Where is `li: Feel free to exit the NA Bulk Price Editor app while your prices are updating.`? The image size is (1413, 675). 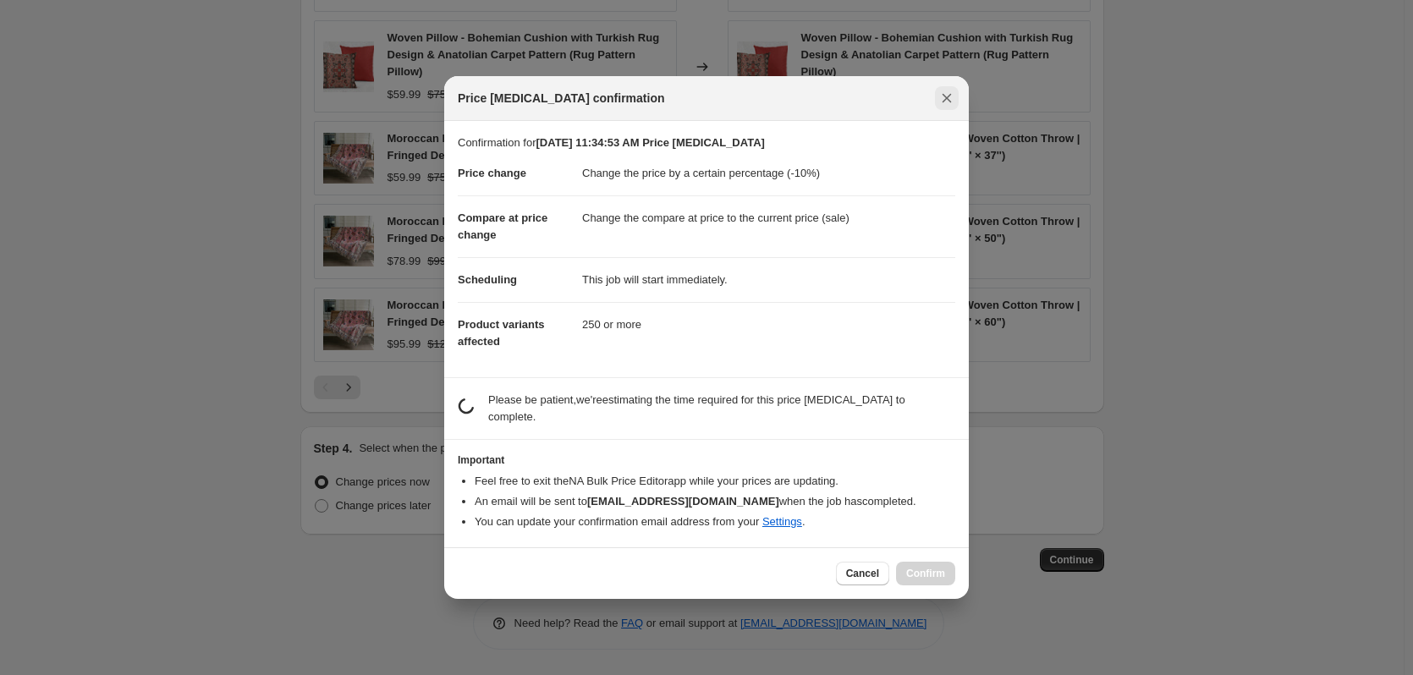
li: Feel free to exit the NA Bulk Price Editor app while your prices are updating. is located at coordinates (715, 481).